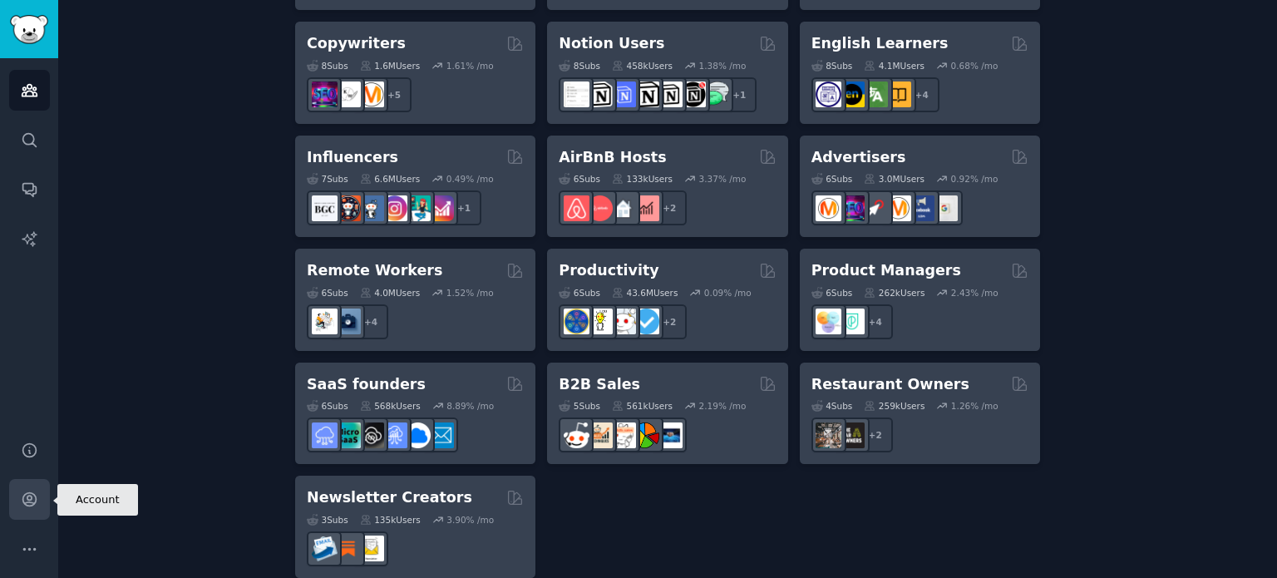 The height and width of the screenshot is (578, 1277). What do you see at coordinates (974, 293) in the screenshot?
I see `div: 2.43 % /mo` at bounding box center [974, 293].